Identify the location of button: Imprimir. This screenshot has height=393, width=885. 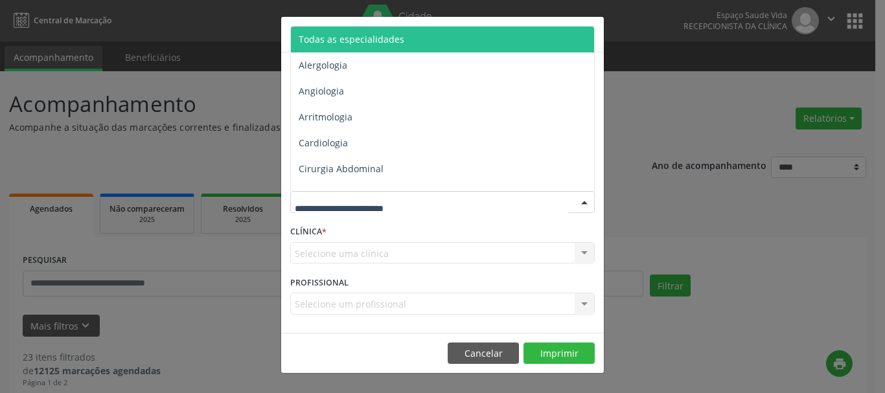
(559, 354).